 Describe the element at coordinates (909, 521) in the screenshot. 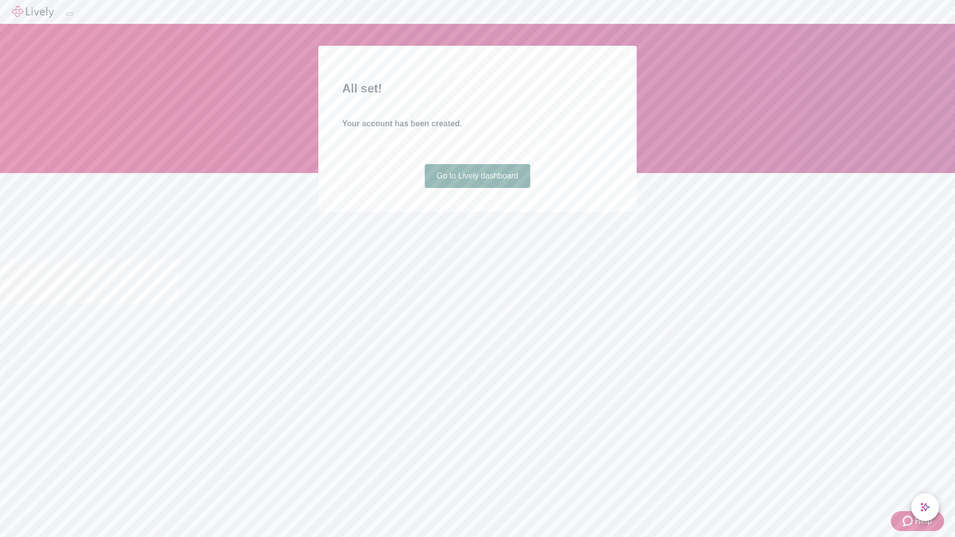

I see `svg: Zendesk support icon` at that location.